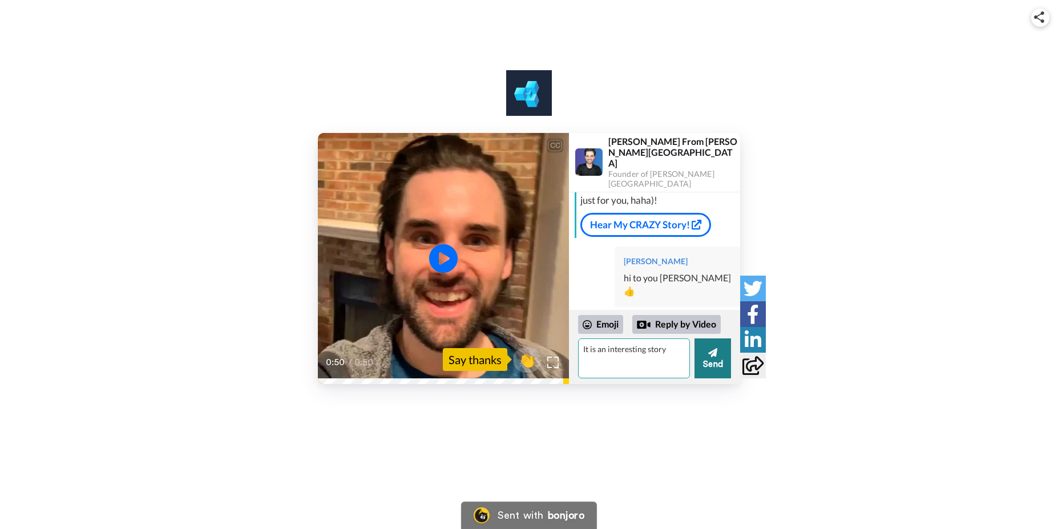 The image size is (1058, 529). I want to click on img: Profile Image, so click(589, 162).